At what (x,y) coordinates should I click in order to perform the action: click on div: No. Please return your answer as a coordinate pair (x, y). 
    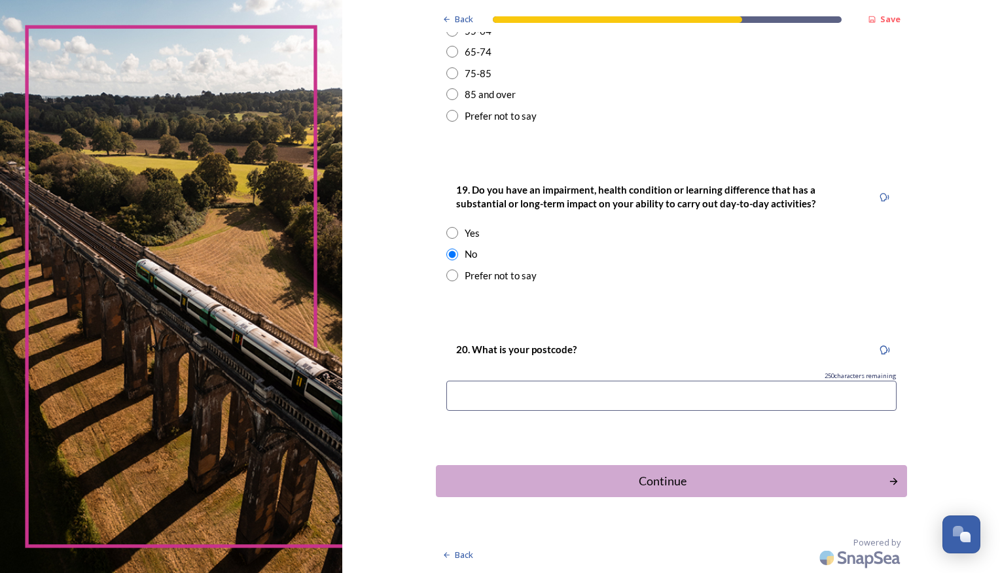
    Looking at the image, I should click on (471, 254).